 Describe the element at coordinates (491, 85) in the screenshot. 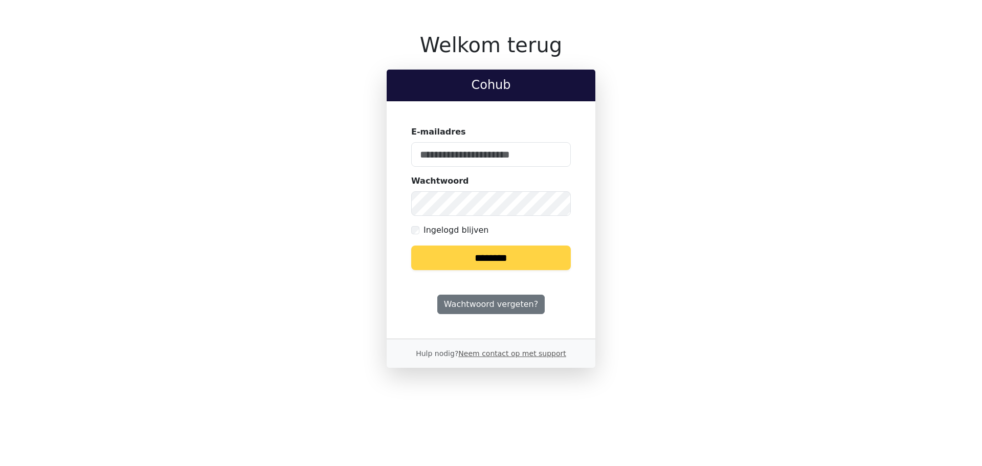

I see `h2: Cohub` at that location.